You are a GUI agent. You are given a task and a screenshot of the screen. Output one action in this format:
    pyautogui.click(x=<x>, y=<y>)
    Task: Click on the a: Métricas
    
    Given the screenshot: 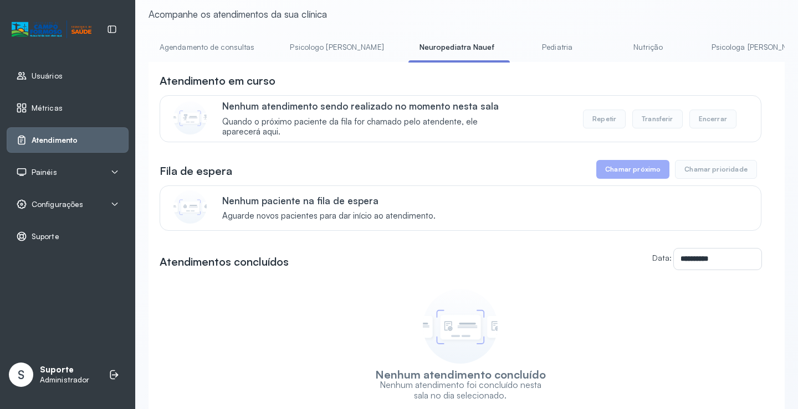 What is the action you would take?
    pyautogui.click(x=68, y=108)
    